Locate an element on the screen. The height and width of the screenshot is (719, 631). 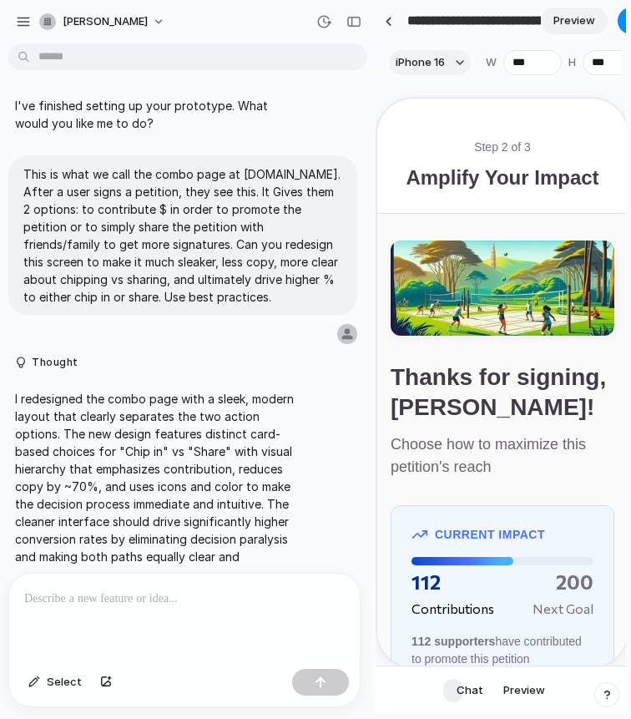
div: have contributed to promote this petition is located at coordinates (125, 552).